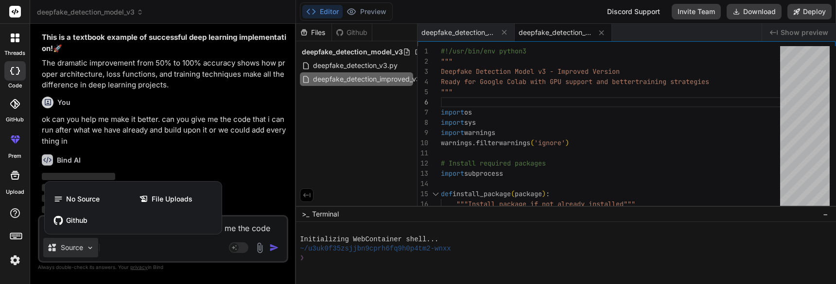  Describe the element at coordinates (15, 192) in the screenshot. I see `label: Upload` at that location.